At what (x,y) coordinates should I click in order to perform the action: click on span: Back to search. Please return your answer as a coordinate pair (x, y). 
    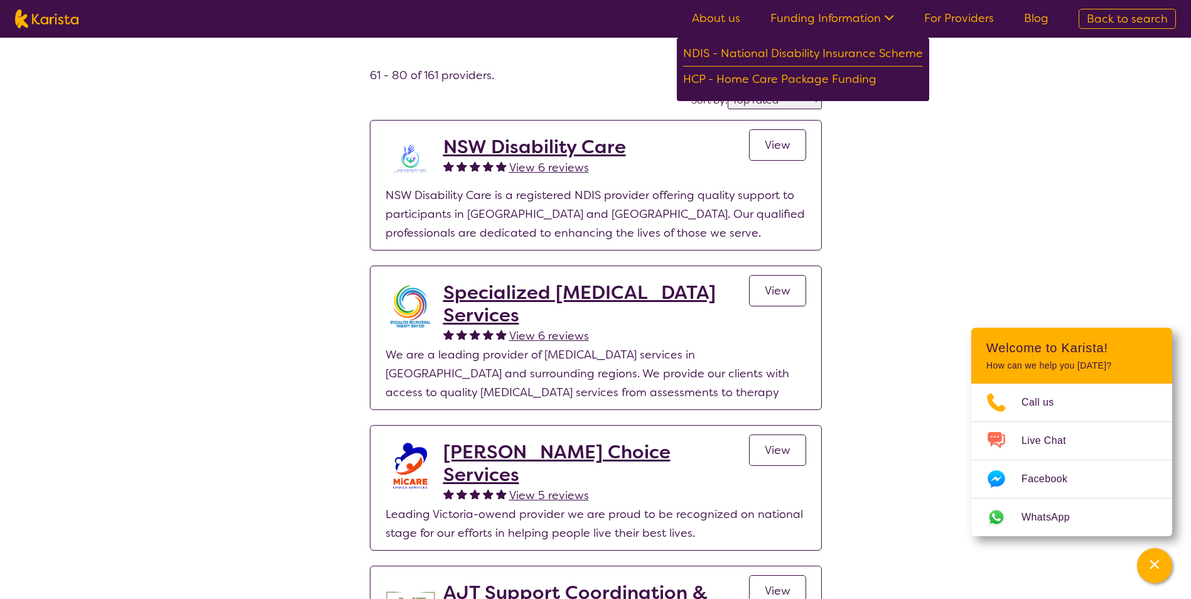
    Looking at the image, I should click on (1127, 19).